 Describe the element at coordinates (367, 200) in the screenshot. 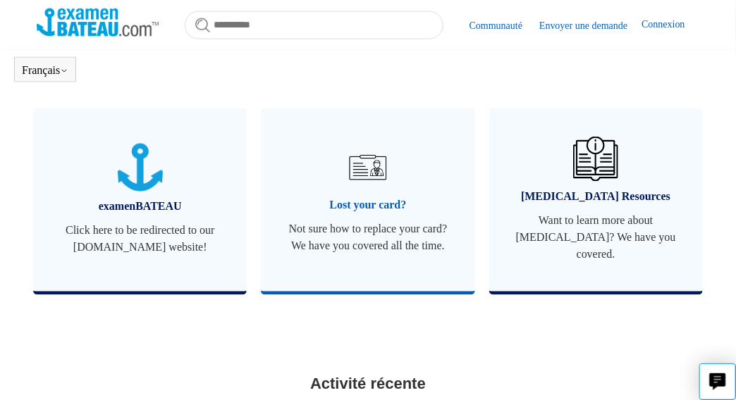

I see `a: Lost your card? Not sure how to replace your card? We have you covered all the time.` at that location.